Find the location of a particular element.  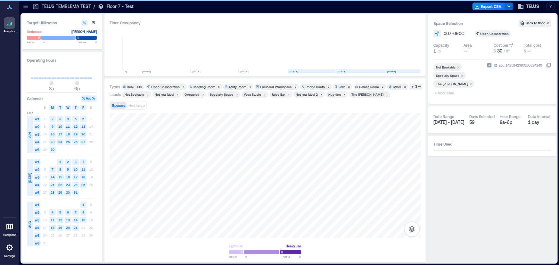

text: 9 is located at coordinates (53, 127).